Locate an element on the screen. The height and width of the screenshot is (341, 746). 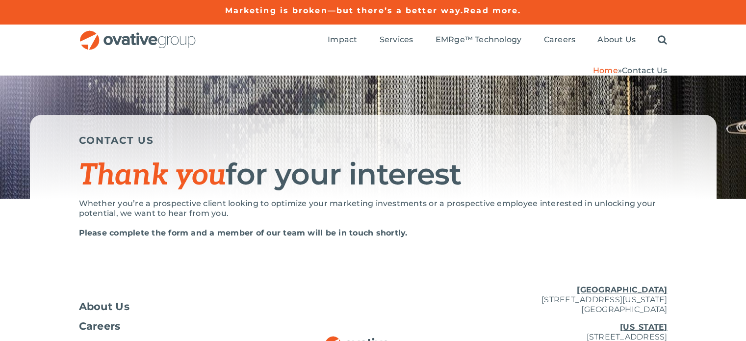
a: Read more. is located at coordinates (492, 10).